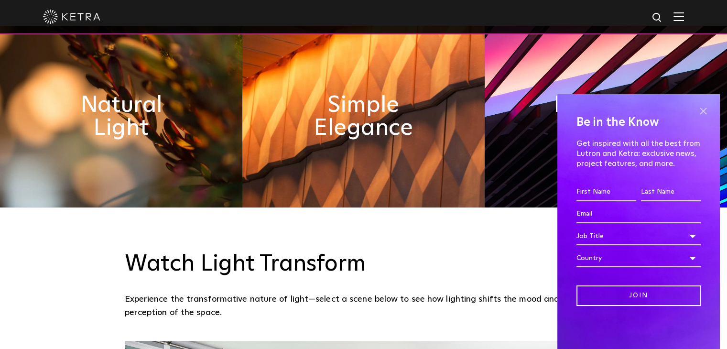 The image size is (727, 349). I want to click on div: Job Title, so click(639, 236).